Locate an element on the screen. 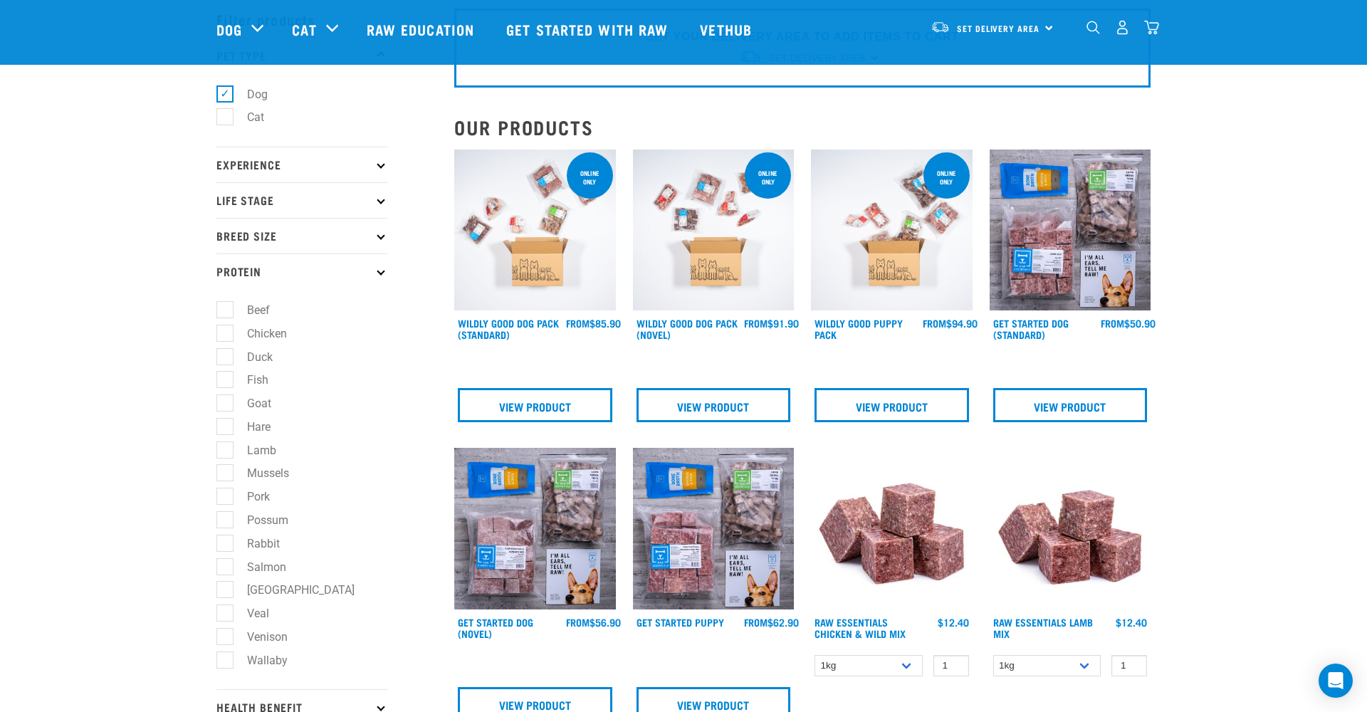  label: Dog is located at coordinates (248, 94).